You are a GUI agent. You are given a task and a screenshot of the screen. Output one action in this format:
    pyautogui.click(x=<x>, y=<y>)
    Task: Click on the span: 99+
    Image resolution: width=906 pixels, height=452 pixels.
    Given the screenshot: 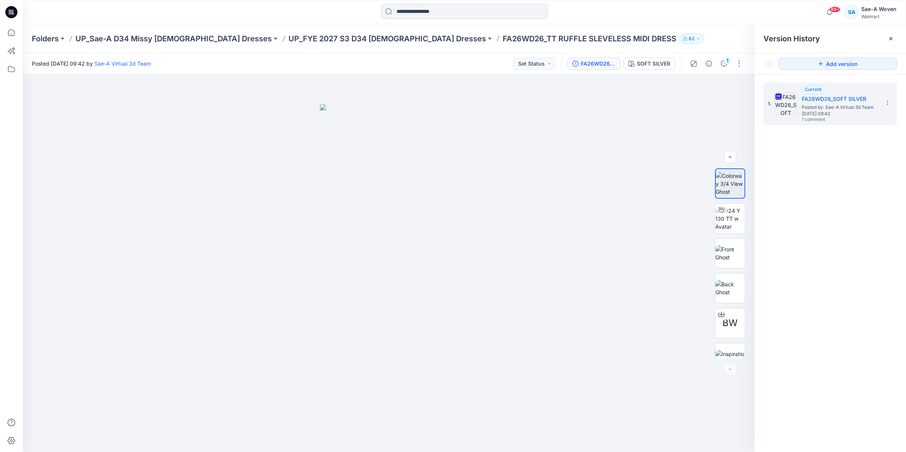 What is the action you would take?
    pyautogui.click(x=835, y=9)
    